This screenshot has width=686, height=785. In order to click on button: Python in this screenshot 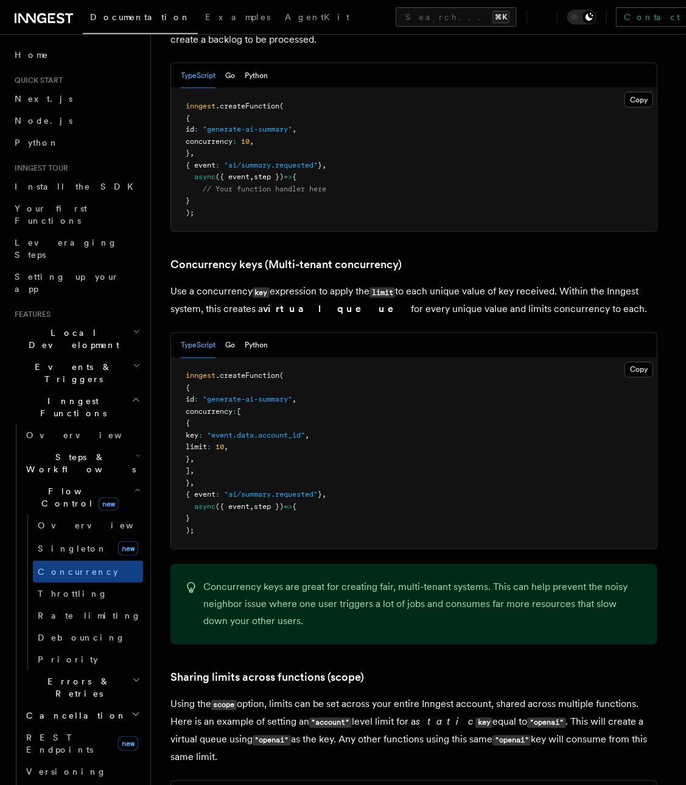, I will do `click(256, 345)`.